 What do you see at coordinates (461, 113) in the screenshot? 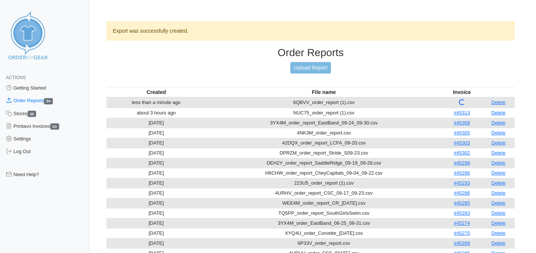
I see `a: #45313` at bounding box center [461, 113].